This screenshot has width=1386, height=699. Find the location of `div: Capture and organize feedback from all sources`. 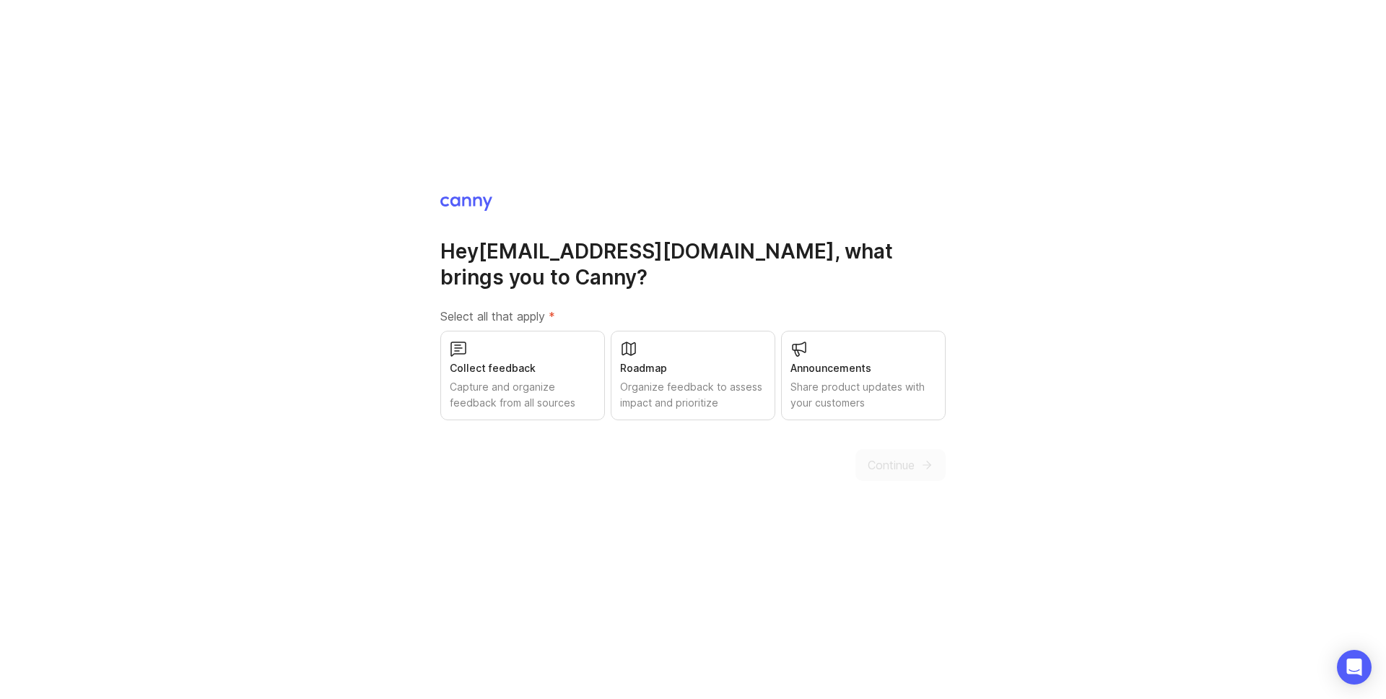

div: Capture and organize feedback from all sources is located at coordinates (523, 395).